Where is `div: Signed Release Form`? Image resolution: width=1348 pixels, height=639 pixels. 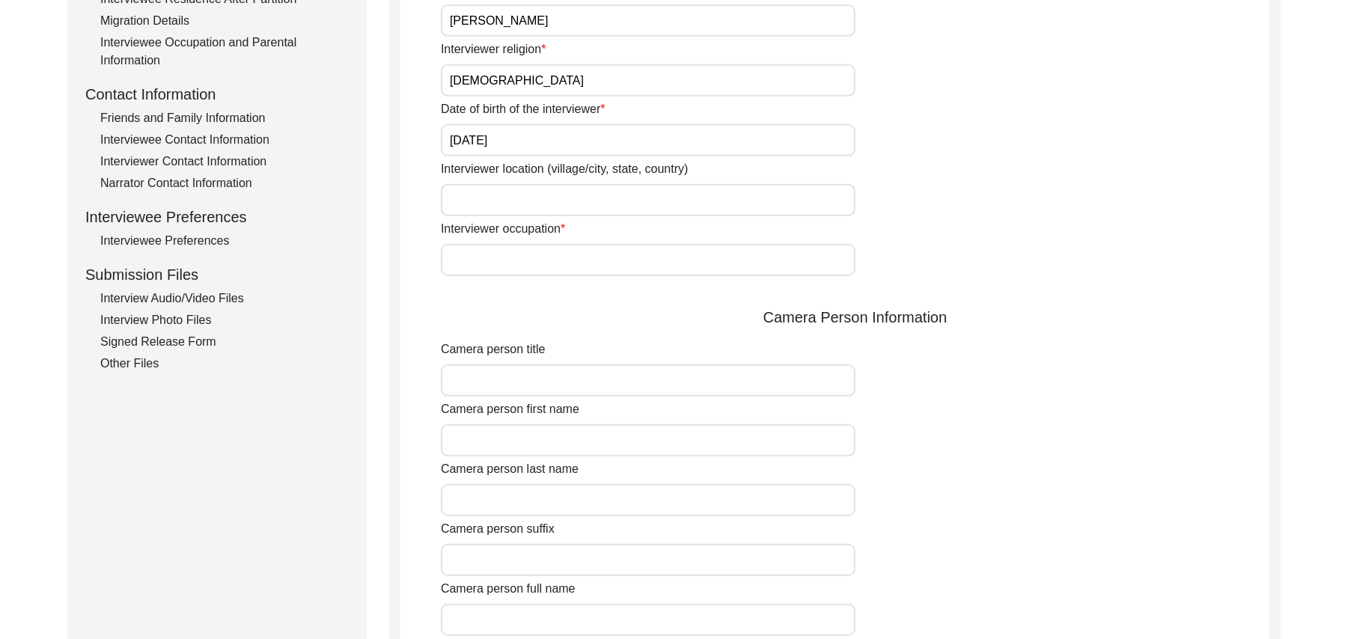
div: Signed Release Form is located at coordinates (225, 342).